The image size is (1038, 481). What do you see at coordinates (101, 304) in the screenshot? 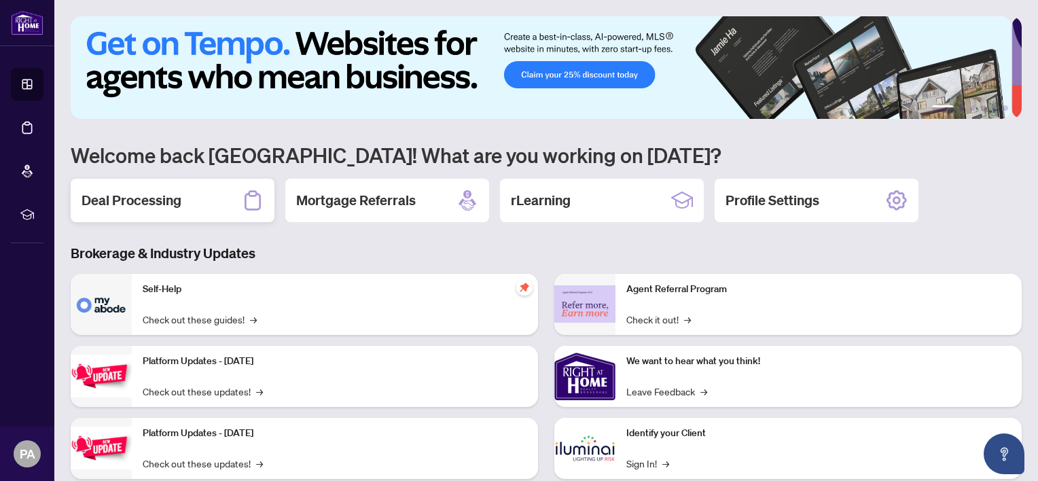
I see `img: Self-Help` at bounding box center [101, 304].